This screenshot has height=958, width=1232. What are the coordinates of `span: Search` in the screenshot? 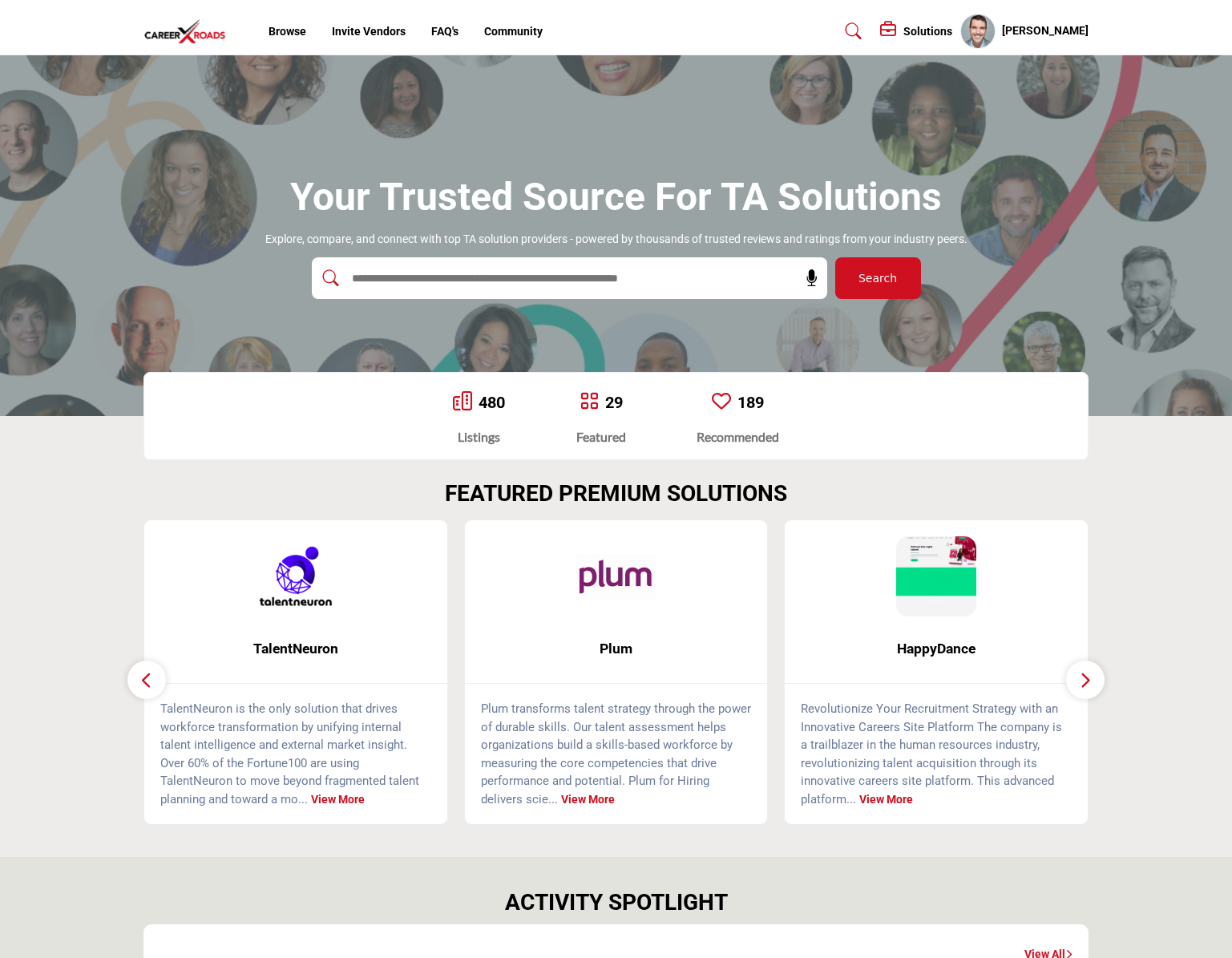 It's located at (877, 278).